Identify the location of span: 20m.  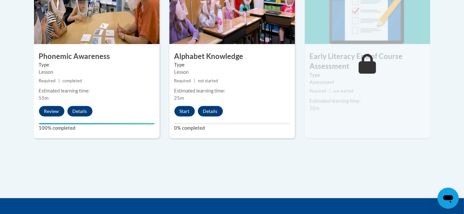
(314, 108).